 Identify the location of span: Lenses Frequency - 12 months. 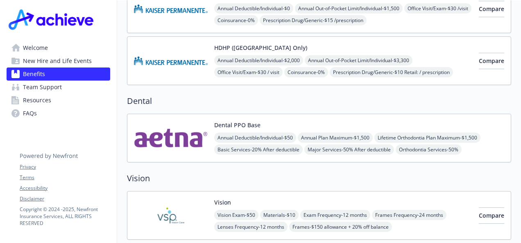
(251, 227).